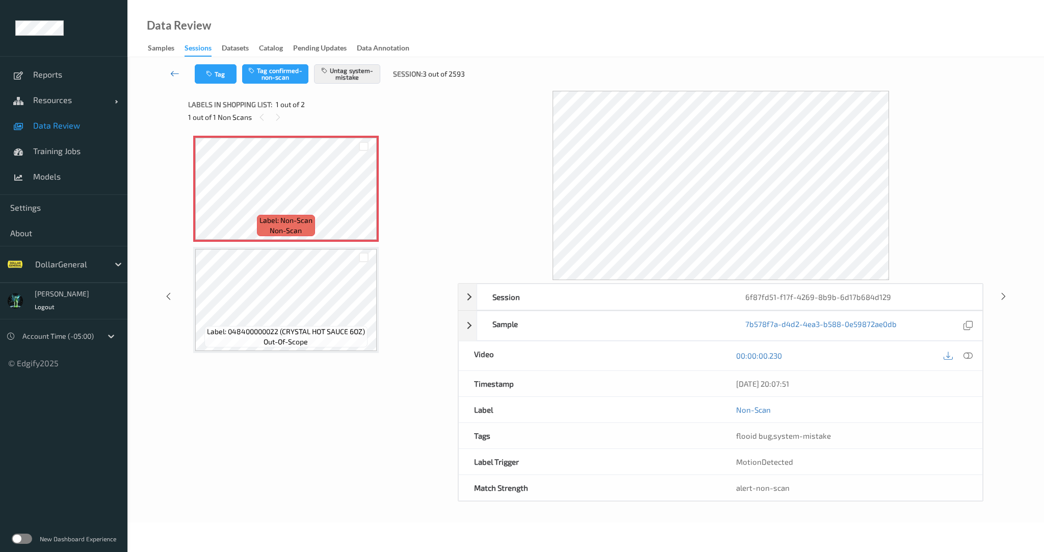 The height and width of the screenshot is (552, 1044). Describe the element at coordinates (319, 117) in the screenshot. I see `div: 1 out of 1 Non Scans` at that location.